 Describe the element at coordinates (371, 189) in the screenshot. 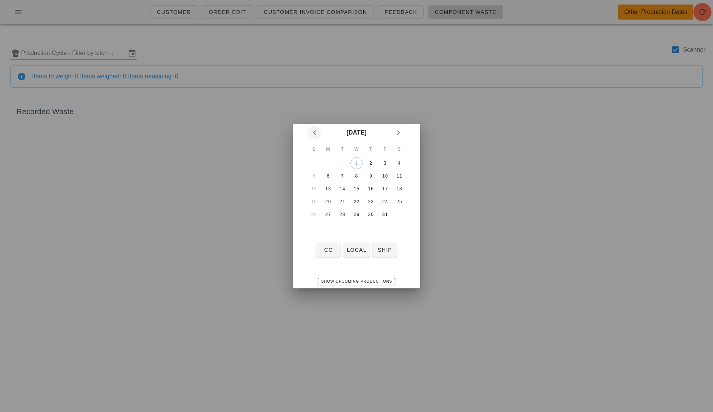

I see `button: 16` at that location.